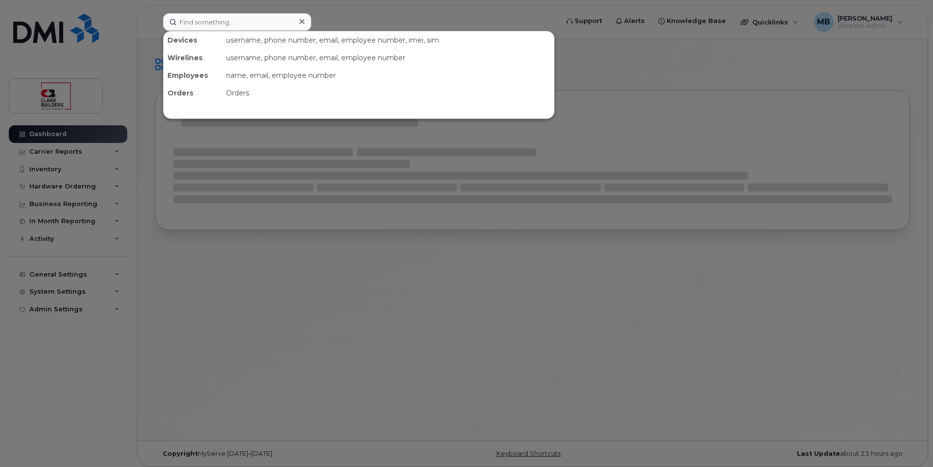 The width and height of the screenshot is (933, 467). I want to click on div: username, phone number, email, employee number, imei, sim, so click(388, 40).